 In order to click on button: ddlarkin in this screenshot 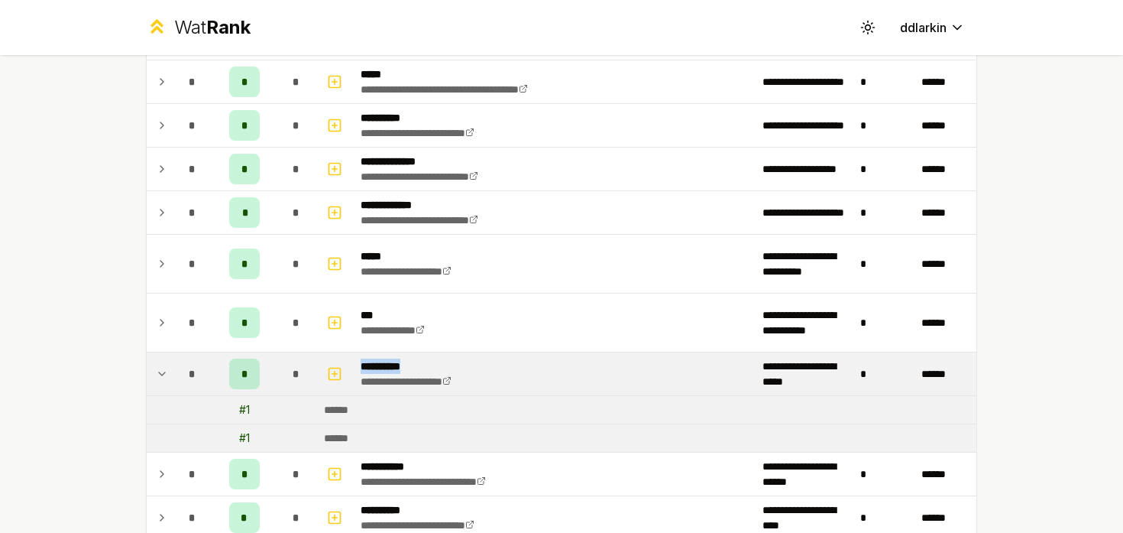, I will do `click(932, 28)`.